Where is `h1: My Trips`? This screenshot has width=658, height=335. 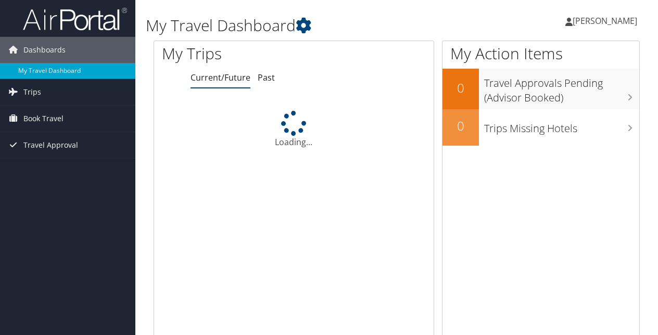
h1: My Trips is located at coordinates (235, 54).